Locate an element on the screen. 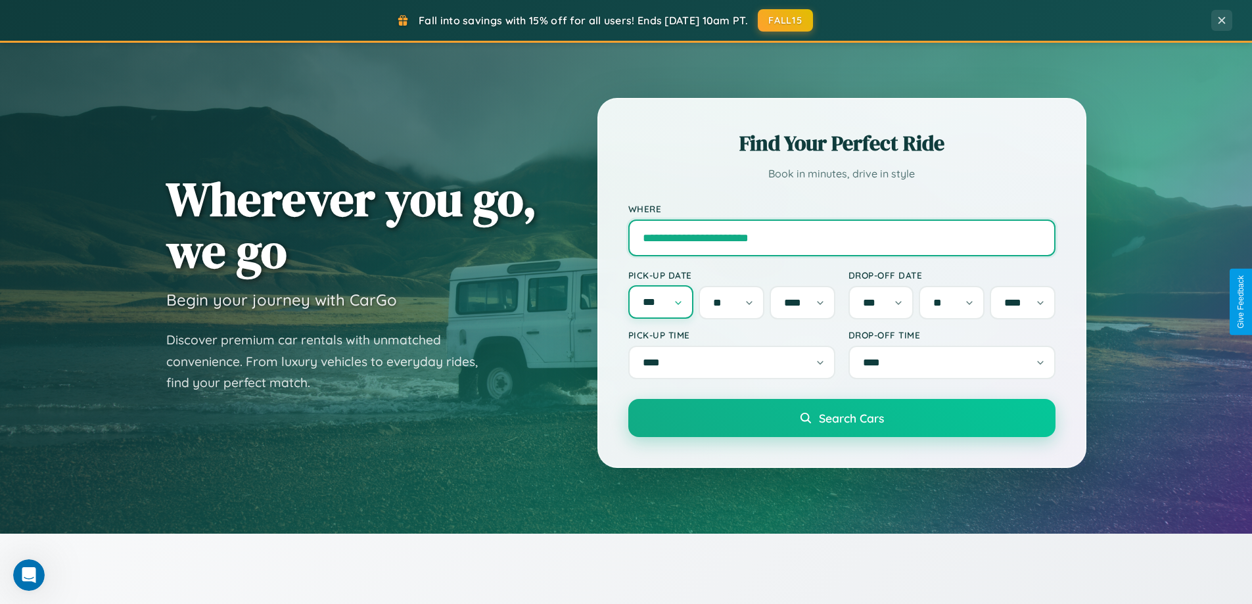 The image size is (1252, 604). span: Search Cars is located at coordinates (851, 418).